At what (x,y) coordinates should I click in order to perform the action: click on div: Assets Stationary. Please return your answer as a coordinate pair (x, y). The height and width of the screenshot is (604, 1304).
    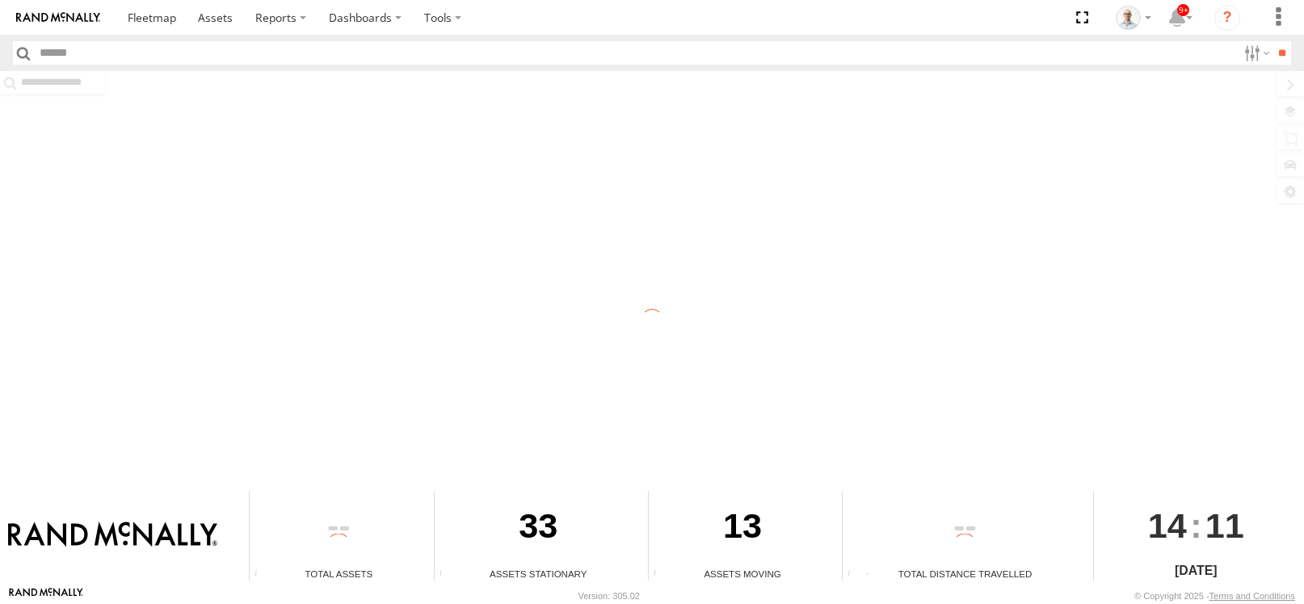
    Looking at the image, I should click on (538, 573).